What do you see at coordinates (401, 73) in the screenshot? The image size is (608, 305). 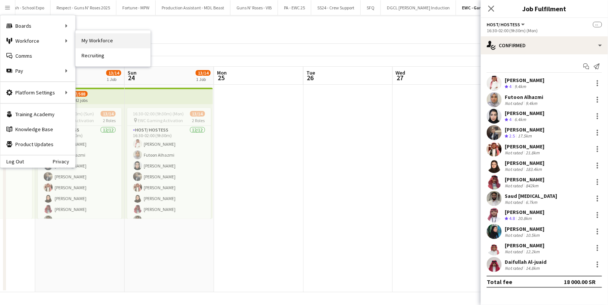 I see `span: Wed` at bounding box center [401, 73].